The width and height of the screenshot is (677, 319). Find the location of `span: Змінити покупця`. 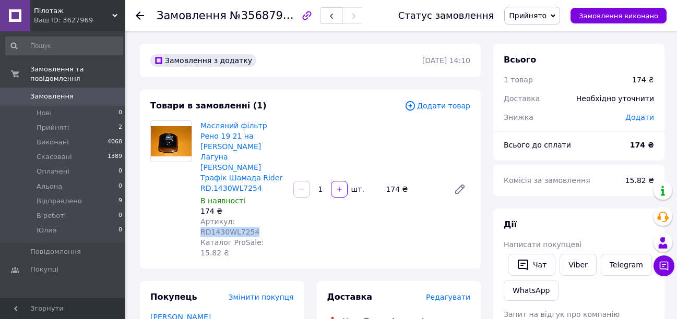

span: Змінити покупця is located at coordinates (261, 297).